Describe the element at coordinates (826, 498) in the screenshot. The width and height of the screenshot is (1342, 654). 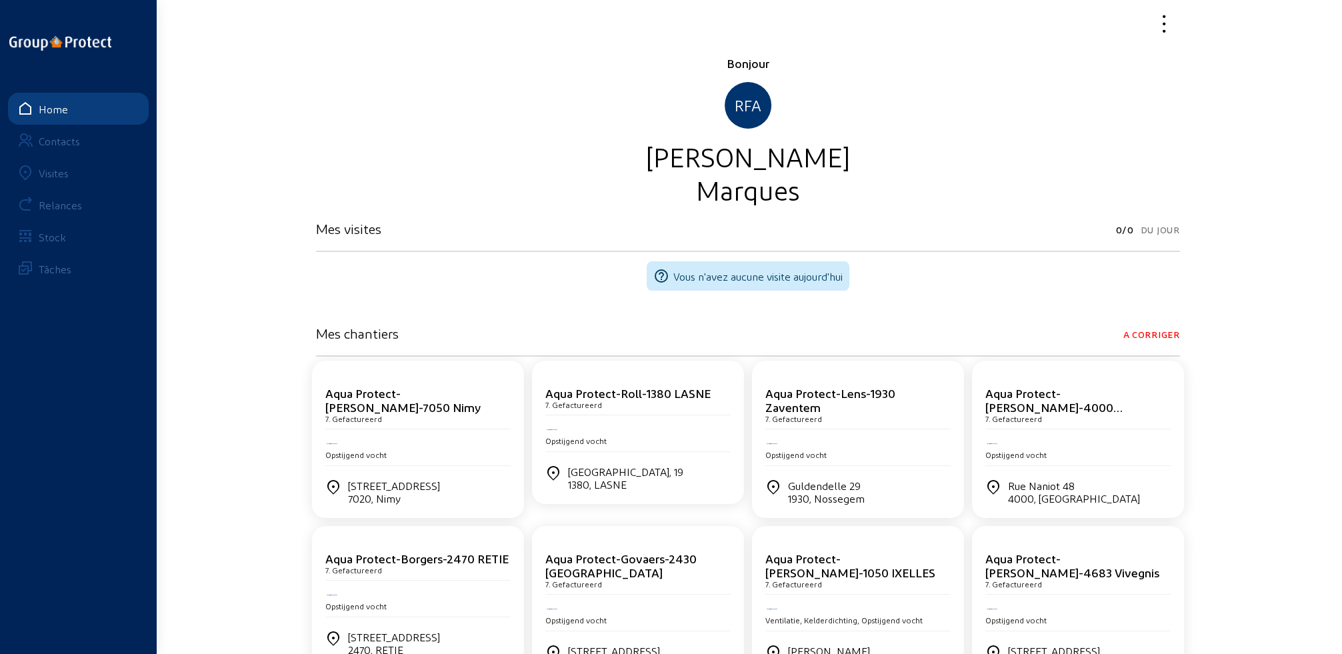
I see `div: 1930, Nossegem` at that location.